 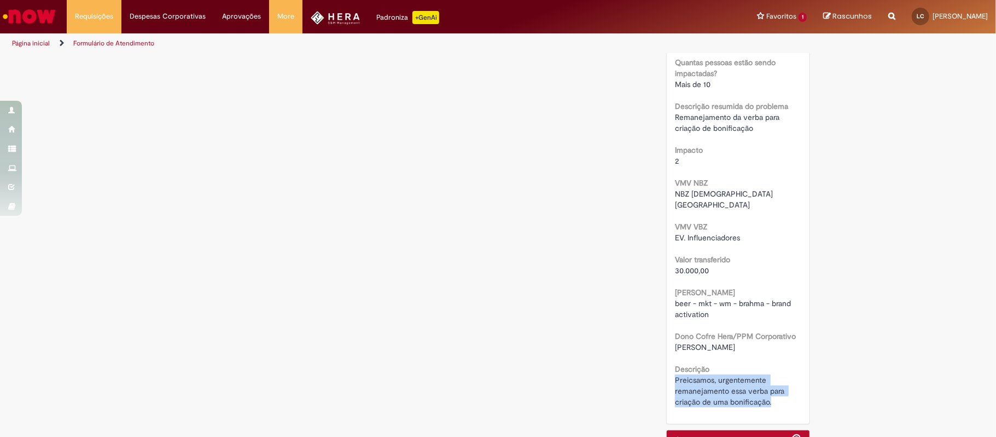 I want to click on span: beer - mkt - wm - brahma - brand activation, so click(x=734, y=309).